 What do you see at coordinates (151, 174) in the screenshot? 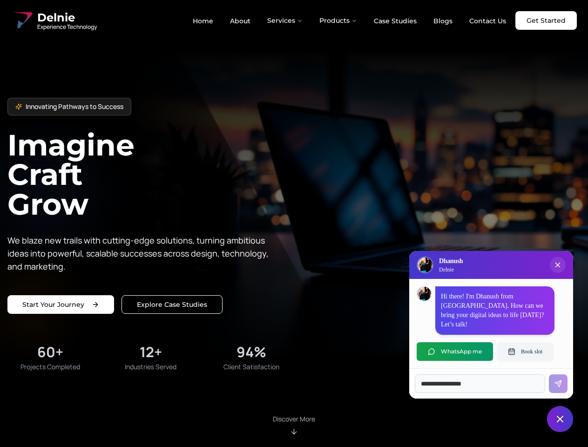
I see `h1: Imagine Craft Grow` at bounding box center [151, 174].